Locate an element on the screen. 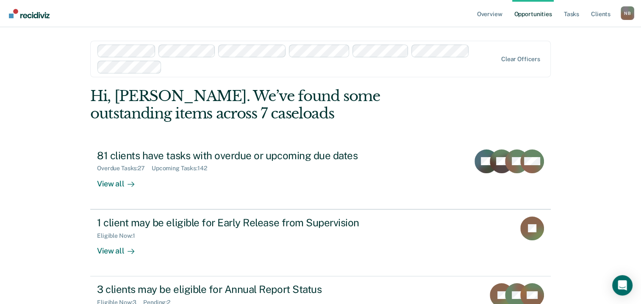 This screenshot has width=641, height=304. div: Upcoming Tasks : 142 is located at coordinates (183, 168).